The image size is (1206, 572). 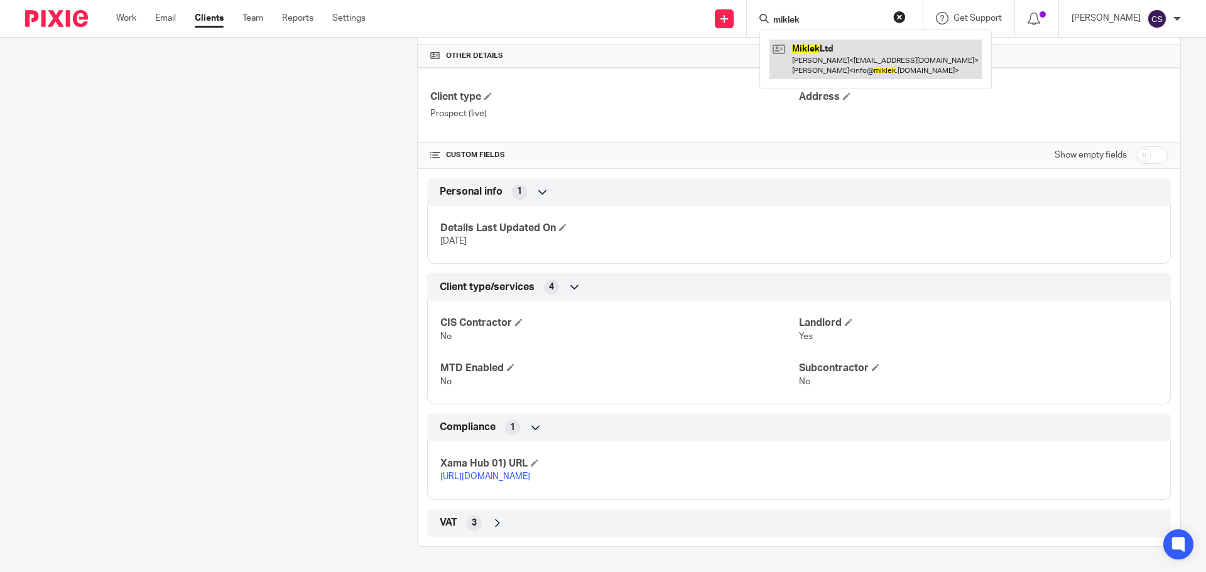 I want to click on a: Reports, so click(x=298, y=18).